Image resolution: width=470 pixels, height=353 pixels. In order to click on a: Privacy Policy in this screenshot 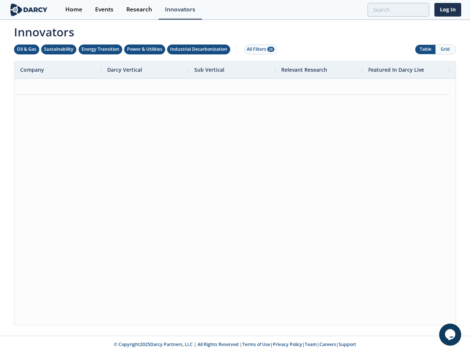, I will do `click(288, 344)`.